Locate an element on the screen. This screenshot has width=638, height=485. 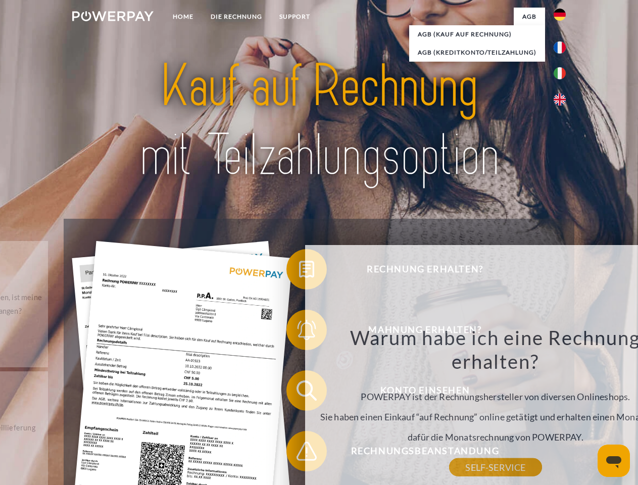
button: Rechnungsbeanstandung is located at coordinates (418, 451).